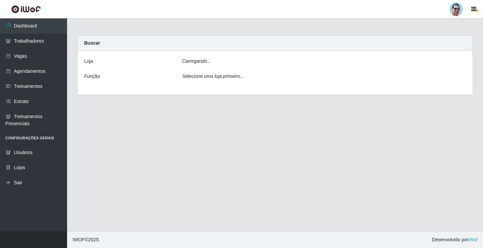  What do you see at coordinates (454, 239) in the screenshot?
I see `span: Desenvolvido por` at bounding box center [454, 239].